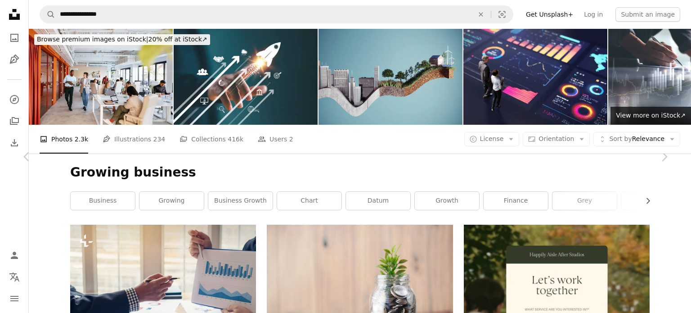  Describe the element at coordinates (14, 298) in the screenshot. I see `button: Menu` at that location.